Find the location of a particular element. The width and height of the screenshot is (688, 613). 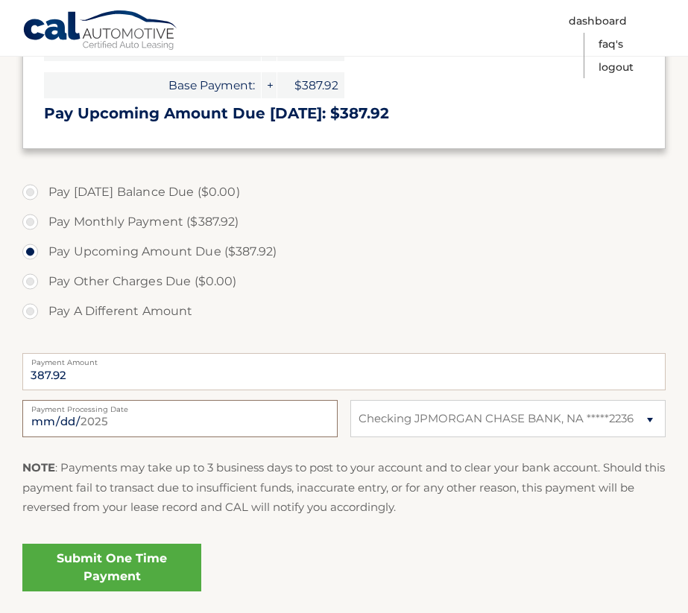

input: Payment Amount is located at coordinates (344, 372).